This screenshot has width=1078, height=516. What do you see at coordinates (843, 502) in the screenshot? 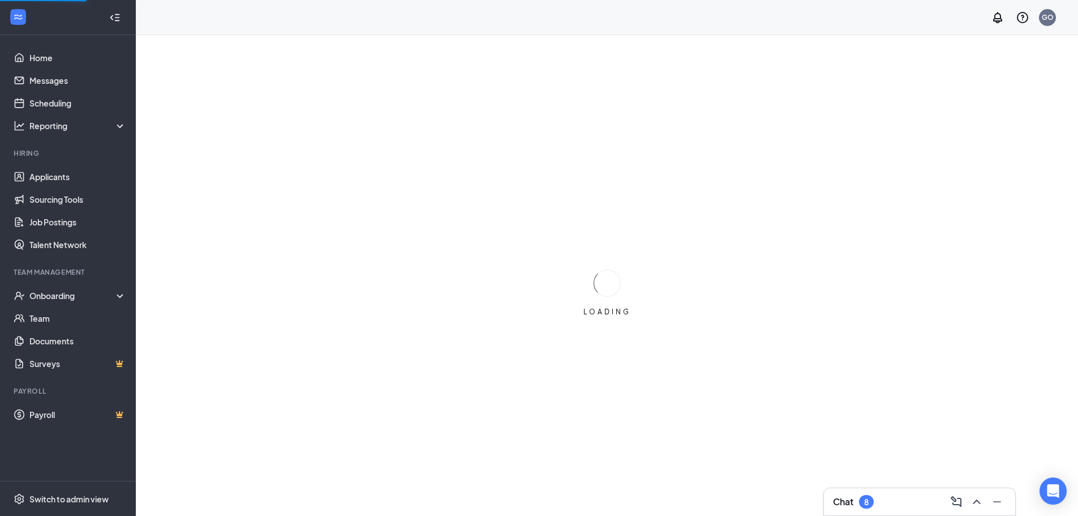
I see `h3: Chat` at bounding box center [843, 502].